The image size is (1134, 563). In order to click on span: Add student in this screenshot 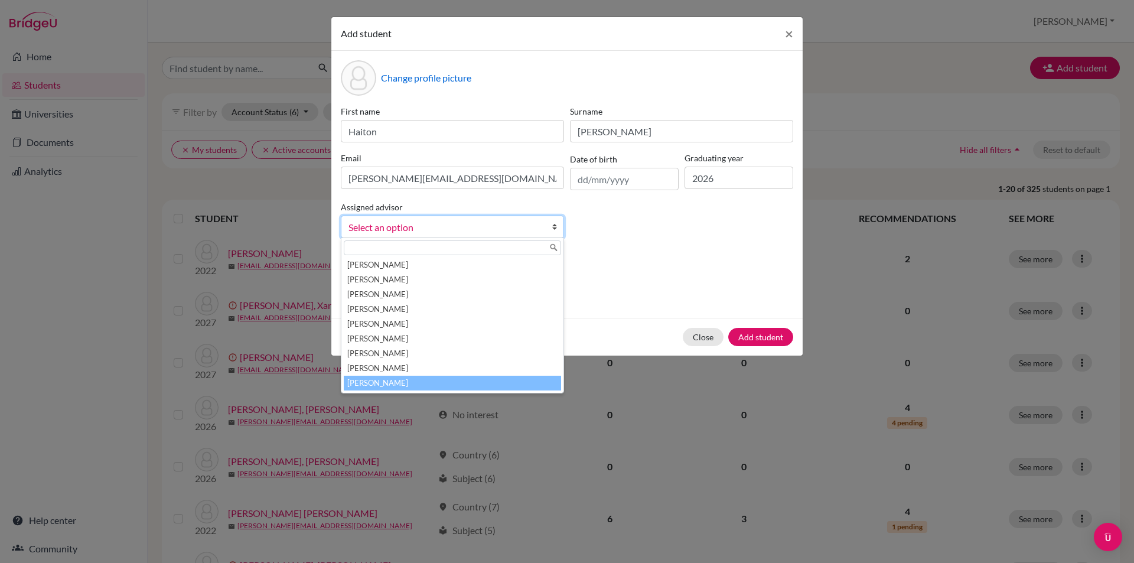, I will do `click(366, 33)`.